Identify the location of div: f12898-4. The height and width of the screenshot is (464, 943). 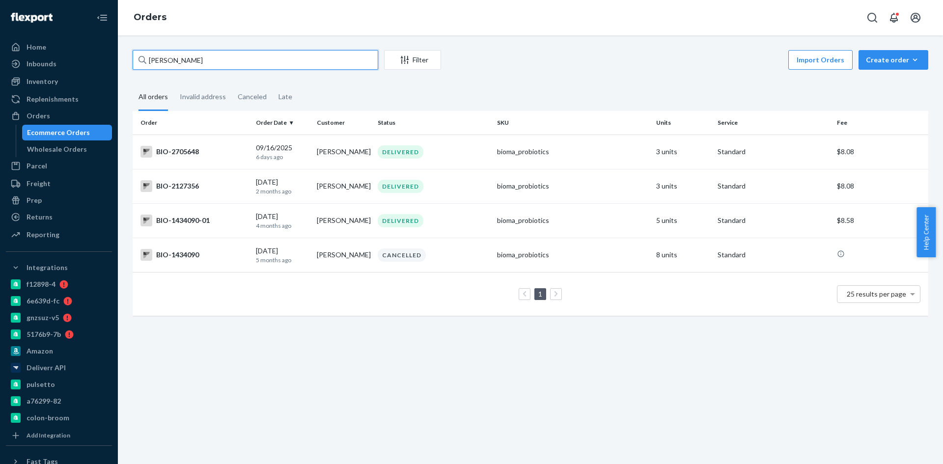
(41, 284).